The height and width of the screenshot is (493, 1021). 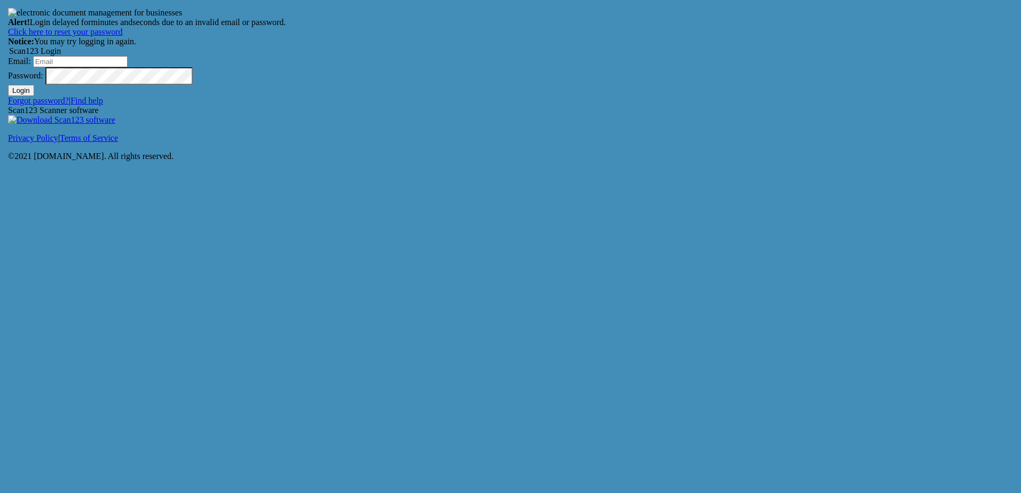 What do you see at coordinates (19, 22) in the screenshot?
I see `strong: Alert!` at bounding box center [19, 22].